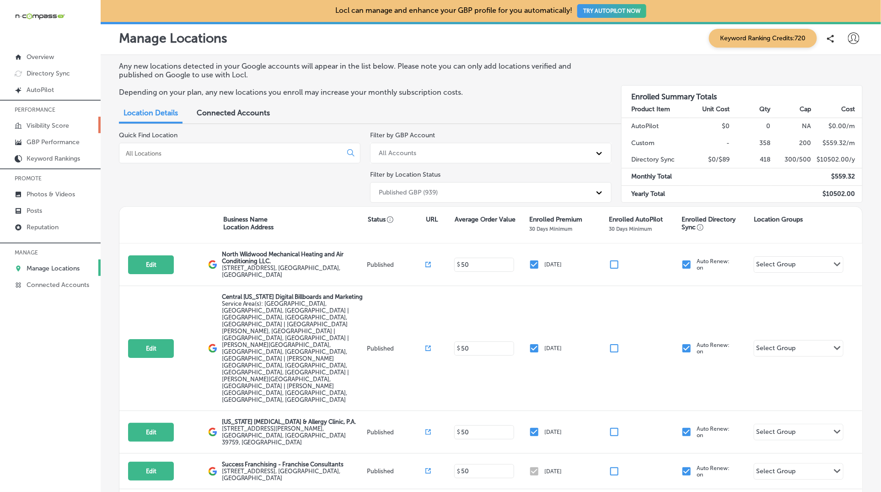 The image size is (881, 492). I want to click on td: $ 10502.00, so click(837, 194).